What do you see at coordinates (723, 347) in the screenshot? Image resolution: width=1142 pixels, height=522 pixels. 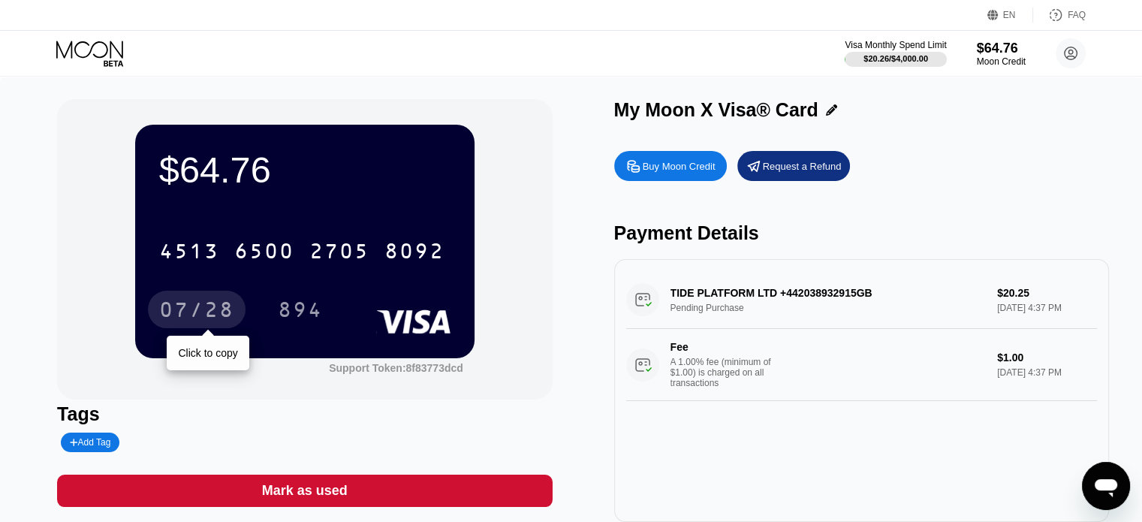 I see `div: Fee` at bounding box center [723, 347].